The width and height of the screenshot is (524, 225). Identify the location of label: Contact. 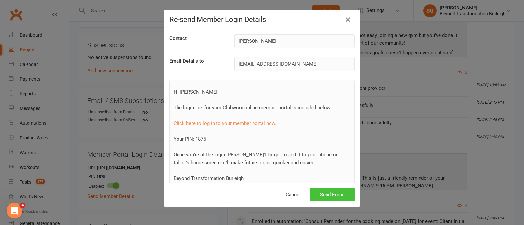
(178, 38).